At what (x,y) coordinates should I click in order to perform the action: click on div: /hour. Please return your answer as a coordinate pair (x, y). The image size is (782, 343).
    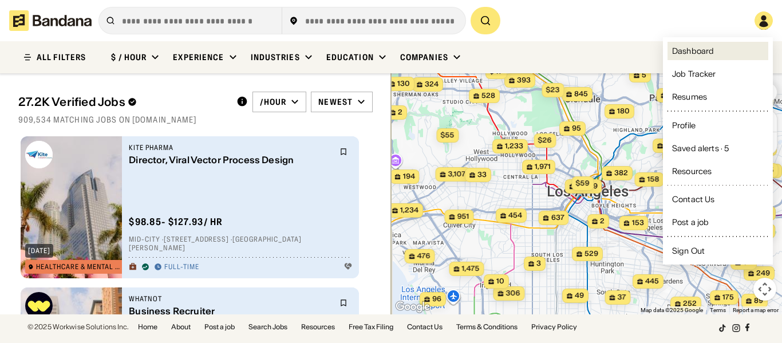
    Looking at the image, I should click on (273, 102).